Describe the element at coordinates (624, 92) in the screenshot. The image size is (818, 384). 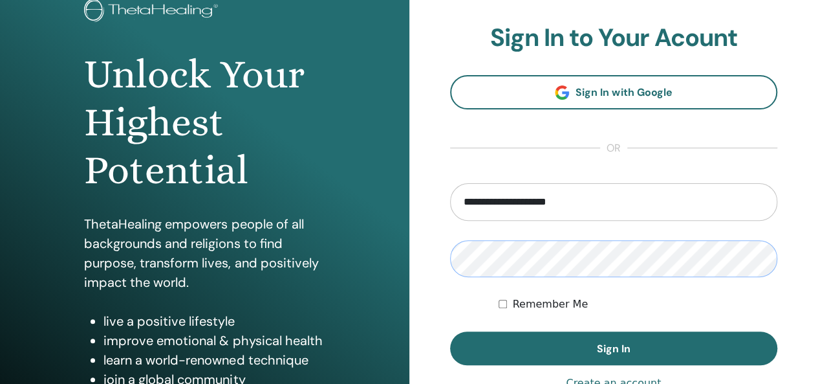
I see `span: Sign In with Google` at that location.